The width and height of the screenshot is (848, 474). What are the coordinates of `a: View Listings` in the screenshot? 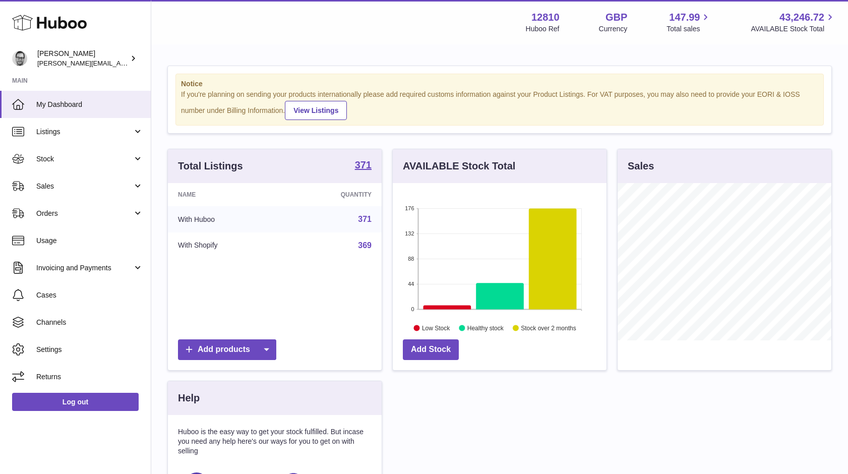 It's located at (315, 110).